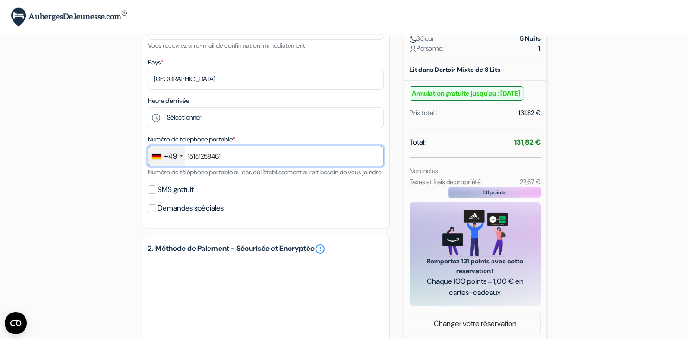 The height and width of the screenshot is (339, 688). Describe the element at coordinates (494, 192) in the screenshot. I see `span: 131 points` at that location.